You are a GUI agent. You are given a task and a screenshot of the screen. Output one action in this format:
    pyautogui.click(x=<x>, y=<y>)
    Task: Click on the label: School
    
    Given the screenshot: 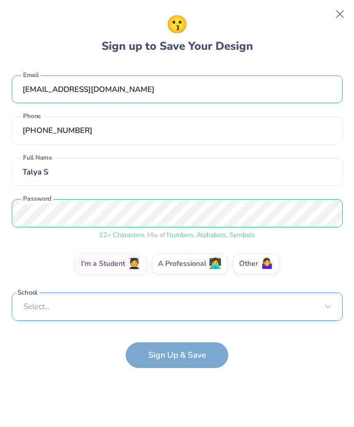 What is the action you would take?
    pyautogui.click(x=28, y=292)
    